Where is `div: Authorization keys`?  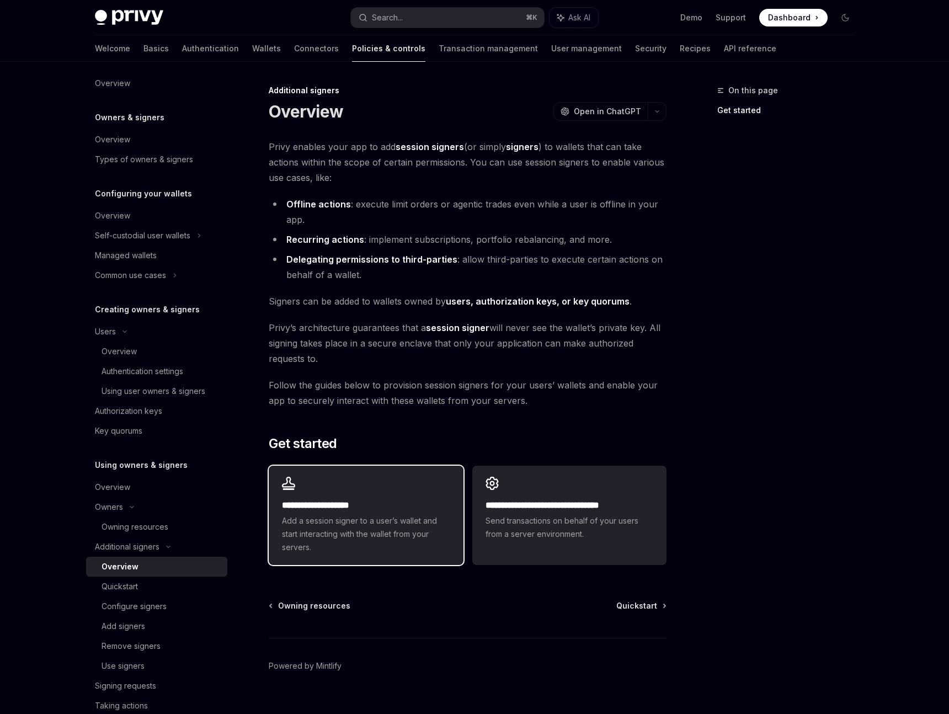 div: Authorization keys is located at coordinates (129, 411).